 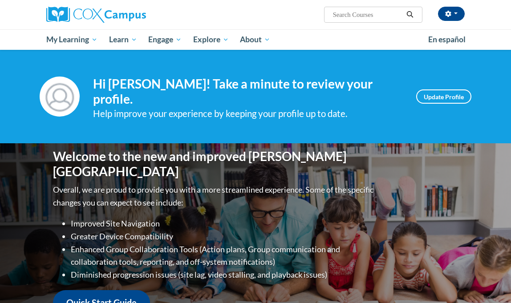 I want to click on a: My Learning, so click(x=72, y=40).